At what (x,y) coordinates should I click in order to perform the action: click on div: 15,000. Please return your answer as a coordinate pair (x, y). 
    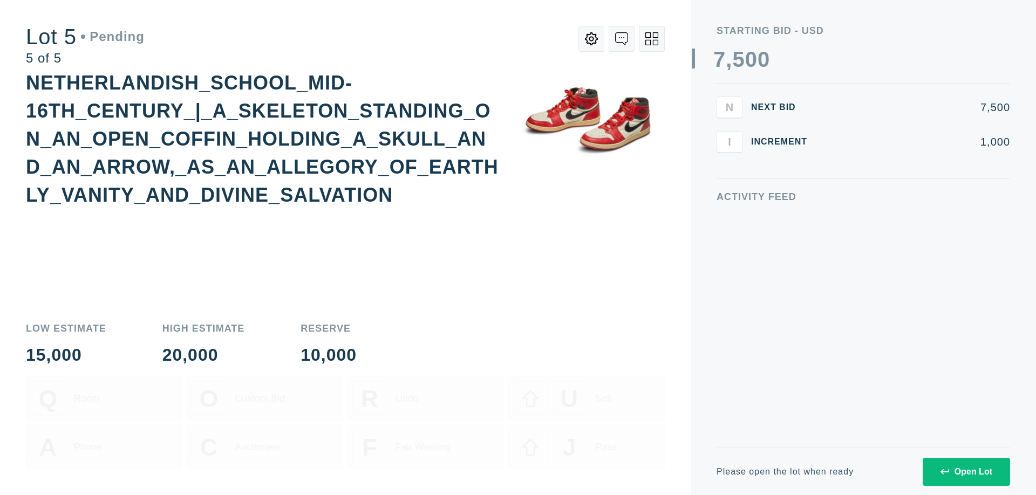
    Looking at the image, I should click on (66, 355).